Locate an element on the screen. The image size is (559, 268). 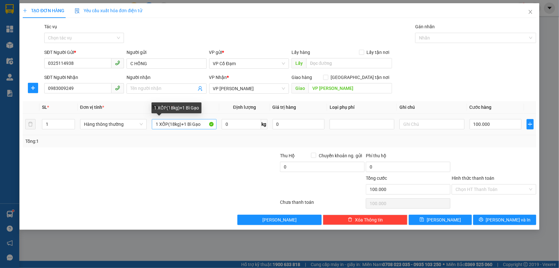
span: Lấy is located at coordinates (299, 63).